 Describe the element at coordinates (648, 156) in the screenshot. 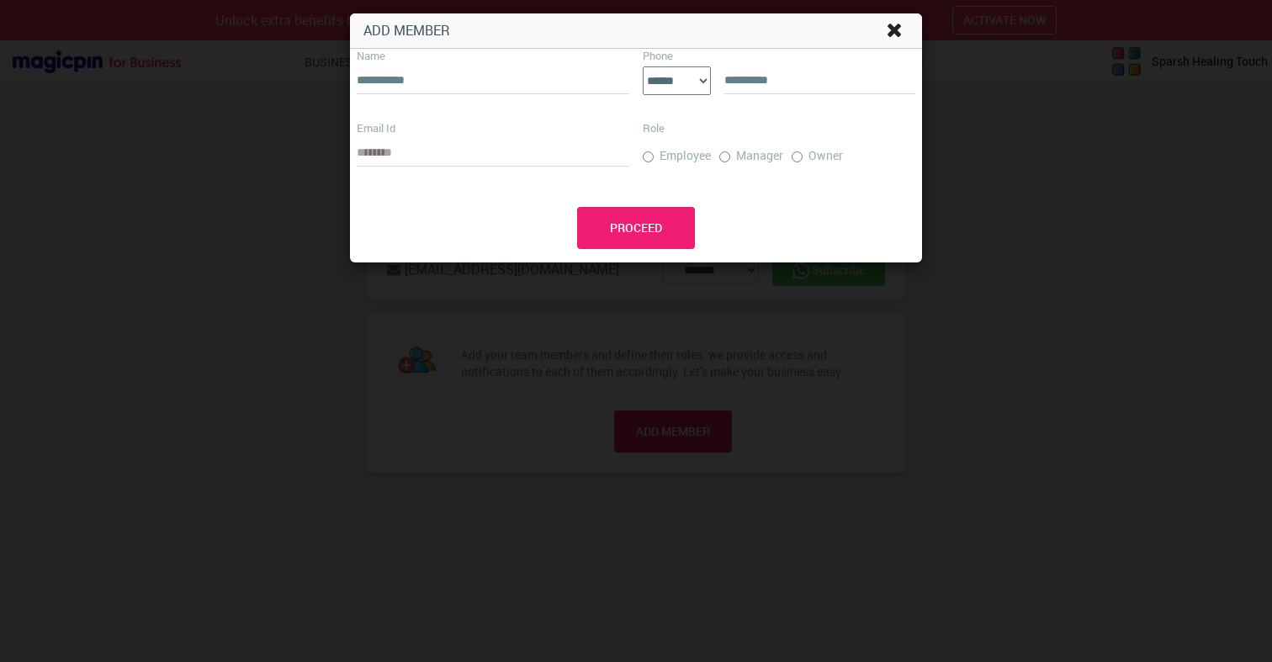

I see `input: Employee` at that location.